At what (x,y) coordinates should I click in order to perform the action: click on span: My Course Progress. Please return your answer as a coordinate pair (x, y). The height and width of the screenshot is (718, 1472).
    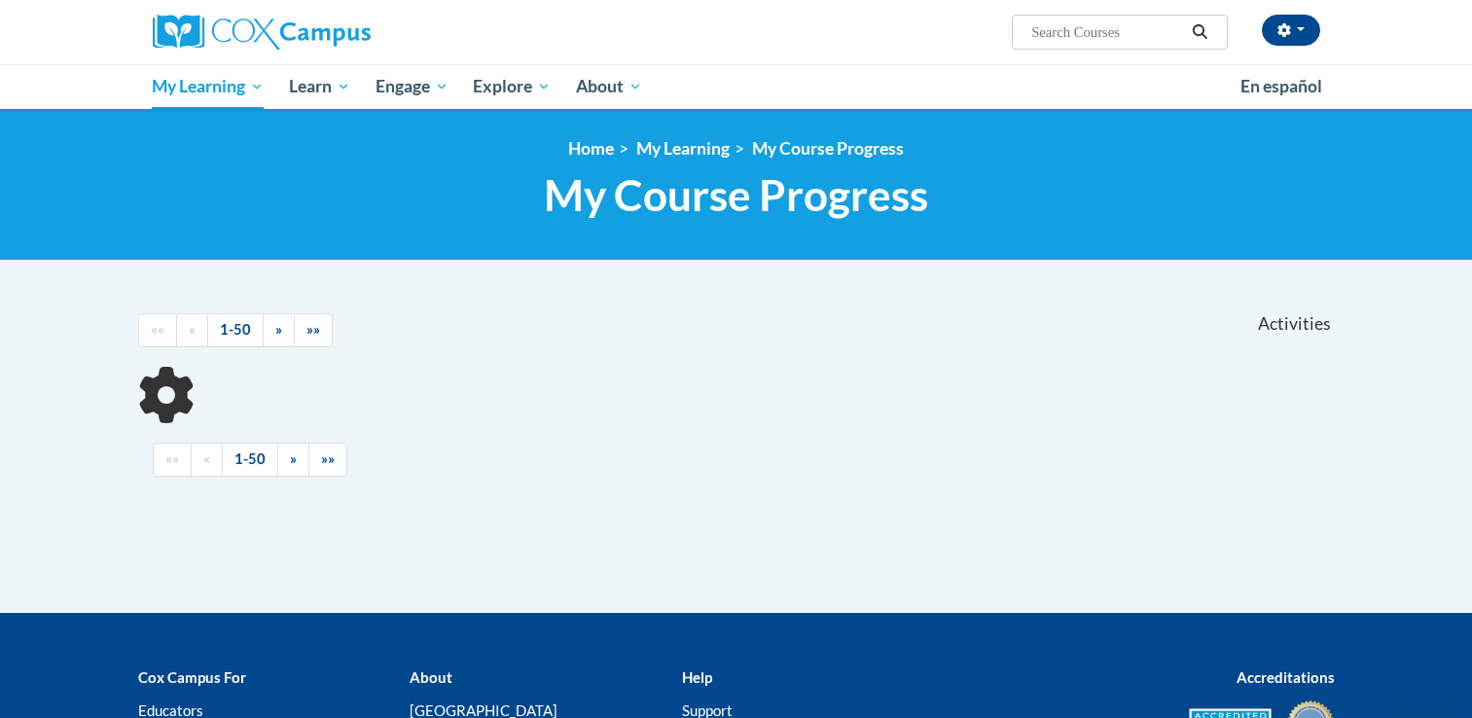
    Looking at the image, I should click on (736, 195).